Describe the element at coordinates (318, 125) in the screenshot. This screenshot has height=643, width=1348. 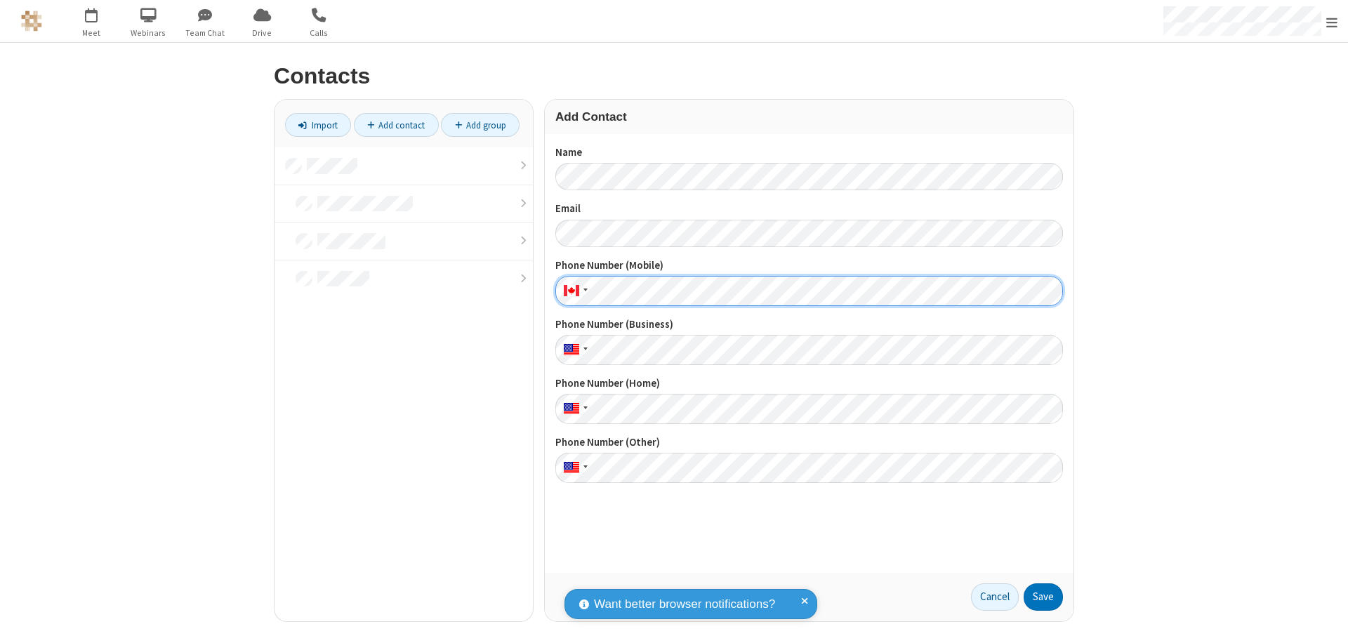
I see `a: Import` at that location.